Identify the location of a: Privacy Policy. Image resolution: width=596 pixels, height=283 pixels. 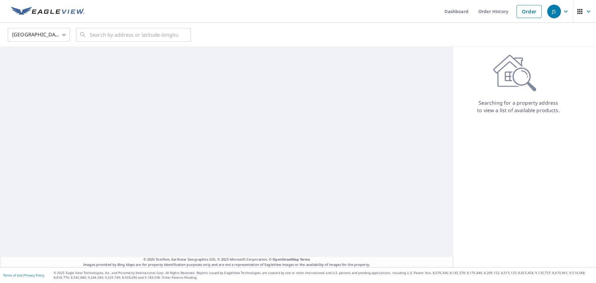
(34, 275).